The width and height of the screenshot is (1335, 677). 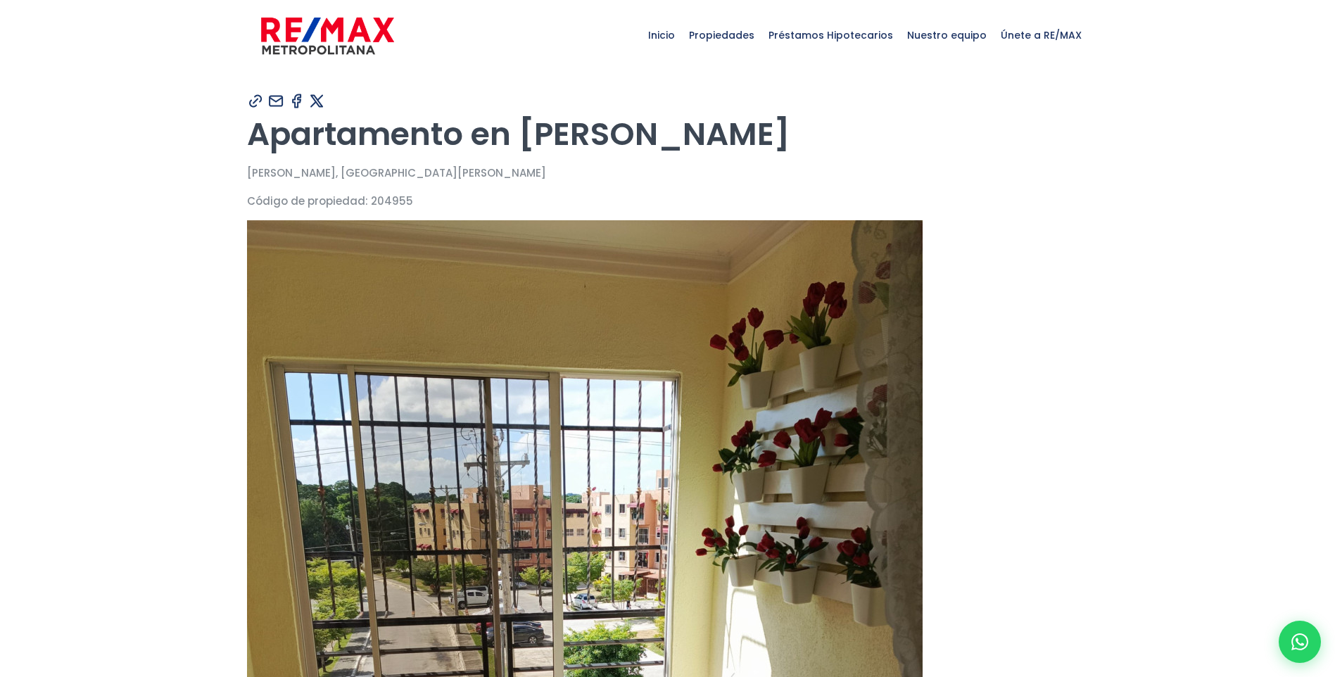 What do you see at coordinates (721, 35) in the screenshot?
I see `span: Propiedades` at bounding box center [721, 35].